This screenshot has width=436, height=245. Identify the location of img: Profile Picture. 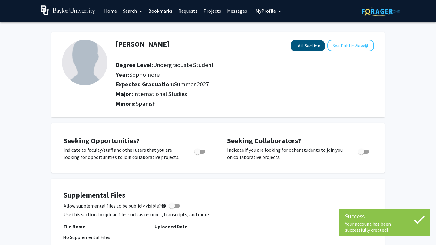
(85, 63).